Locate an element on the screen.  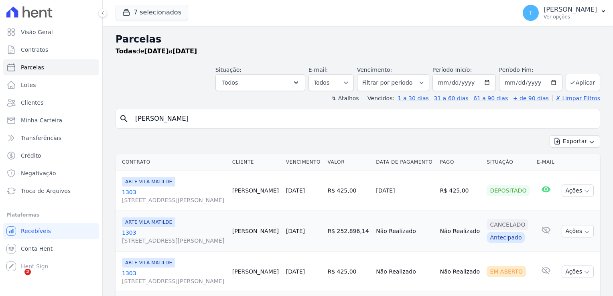
span: Lotes is located at coordinates (28, 85).